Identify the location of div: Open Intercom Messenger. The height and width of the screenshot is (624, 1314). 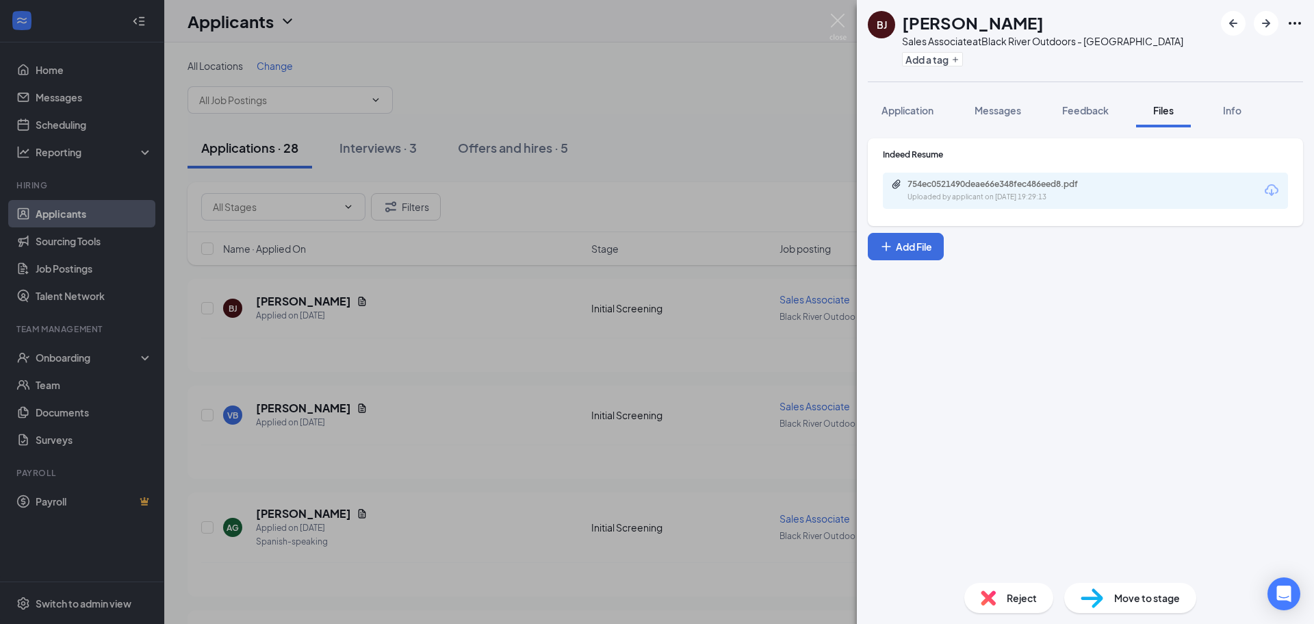
(1284, 594).